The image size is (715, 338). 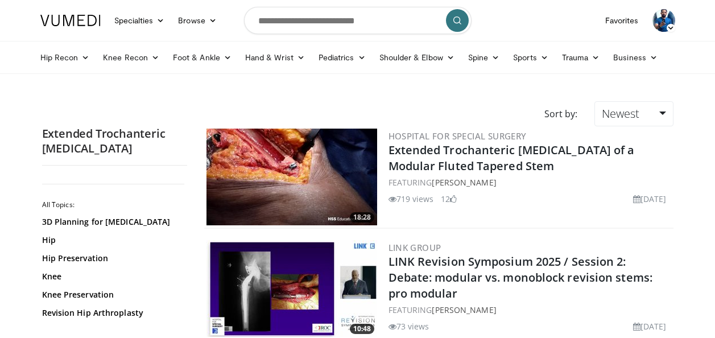 I want to click on a: Shoulder & Elbow, so click(x=417, y=57).